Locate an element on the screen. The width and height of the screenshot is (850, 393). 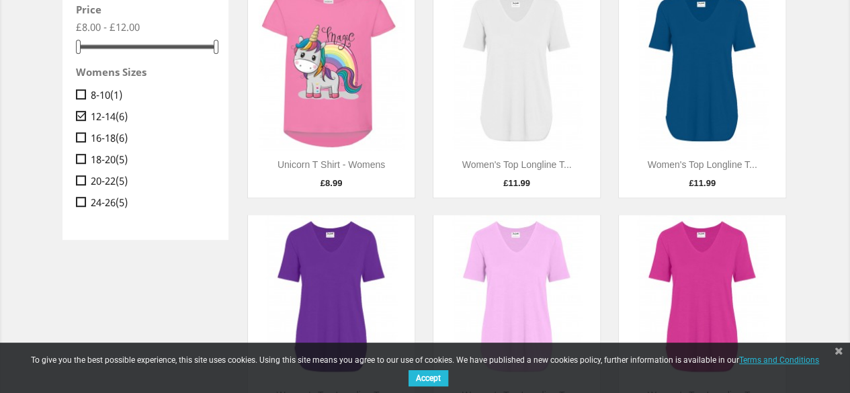
span: £8.99 is located at coordinates (331, 183).